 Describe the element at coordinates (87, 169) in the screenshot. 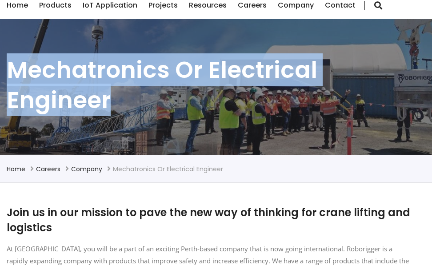

I see `a: Company` at that location.